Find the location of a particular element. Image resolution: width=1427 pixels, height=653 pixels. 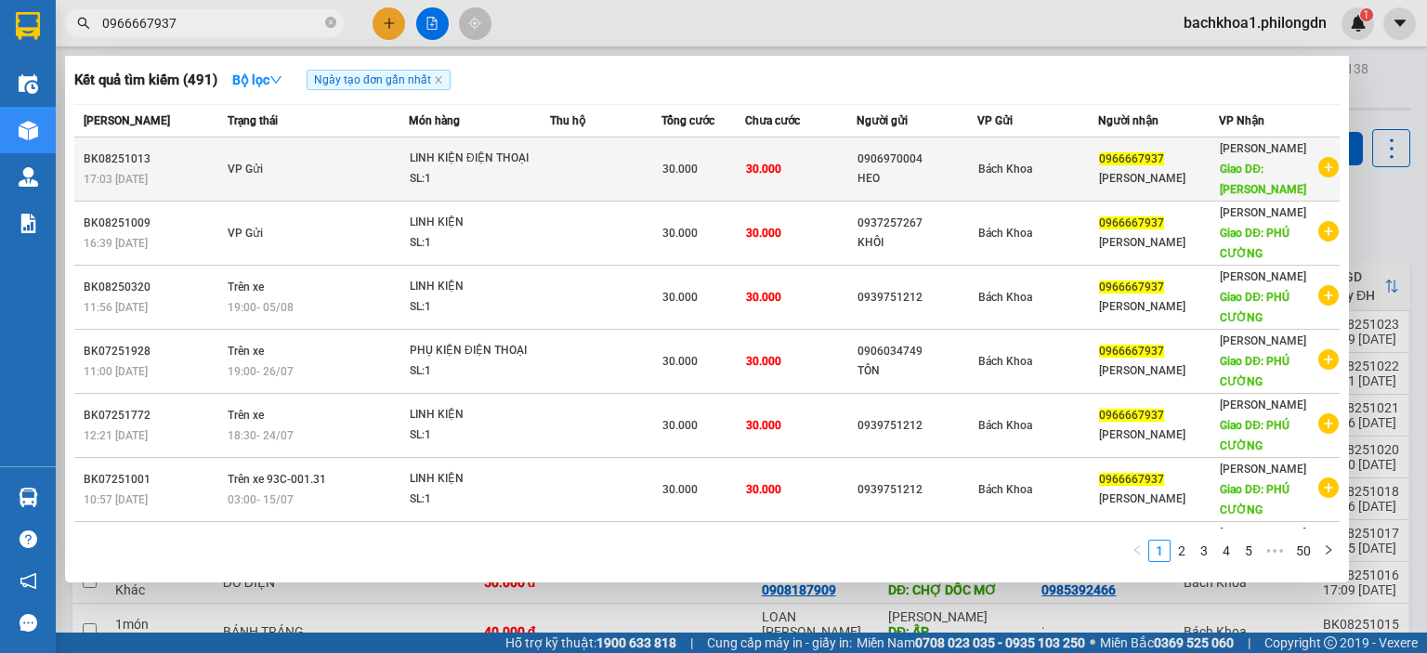

button: left is located at coordinates (1137, 551).